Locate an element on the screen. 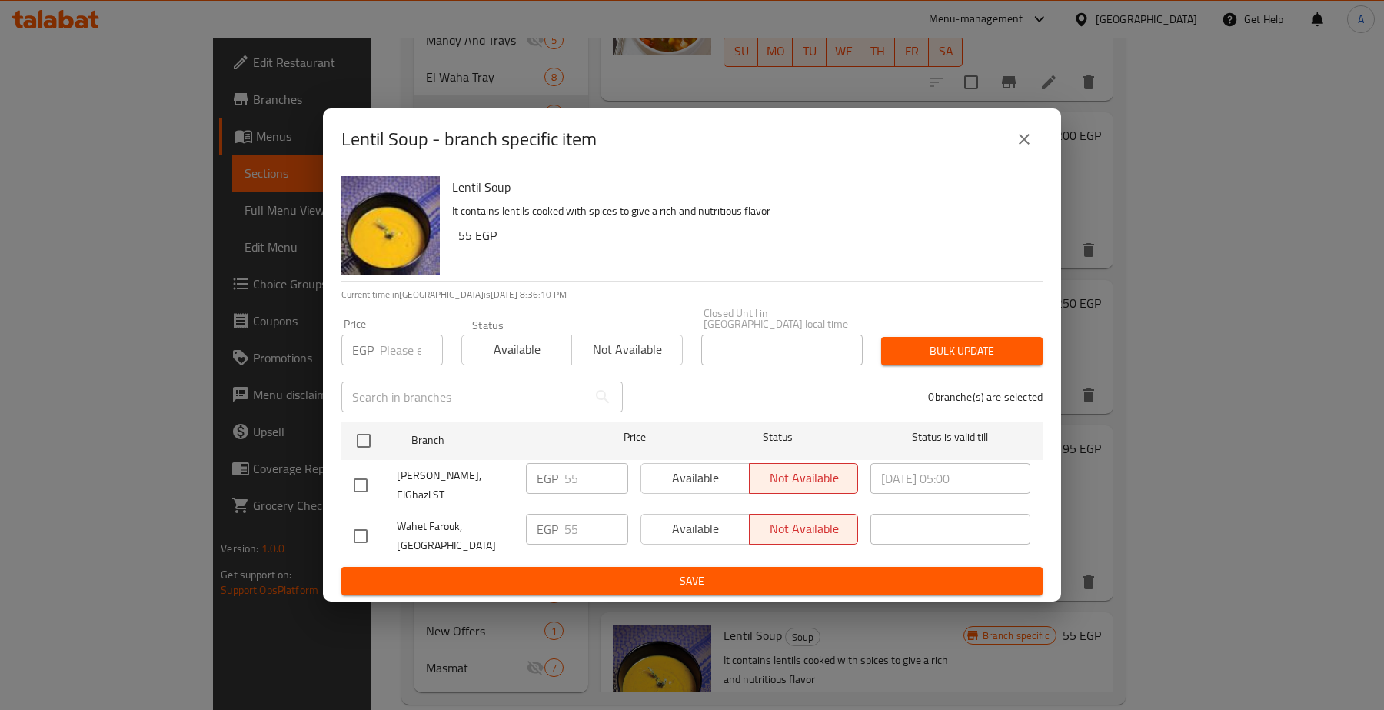 The width and height of the screenshot is (1384, 710). span: Status is located at coordinates (778, 437).